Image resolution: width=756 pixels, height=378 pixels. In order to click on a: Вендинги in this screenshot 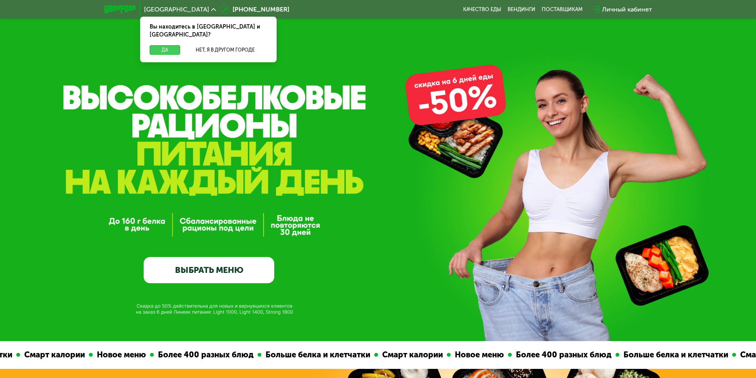, I will do `click(522, 10)`.